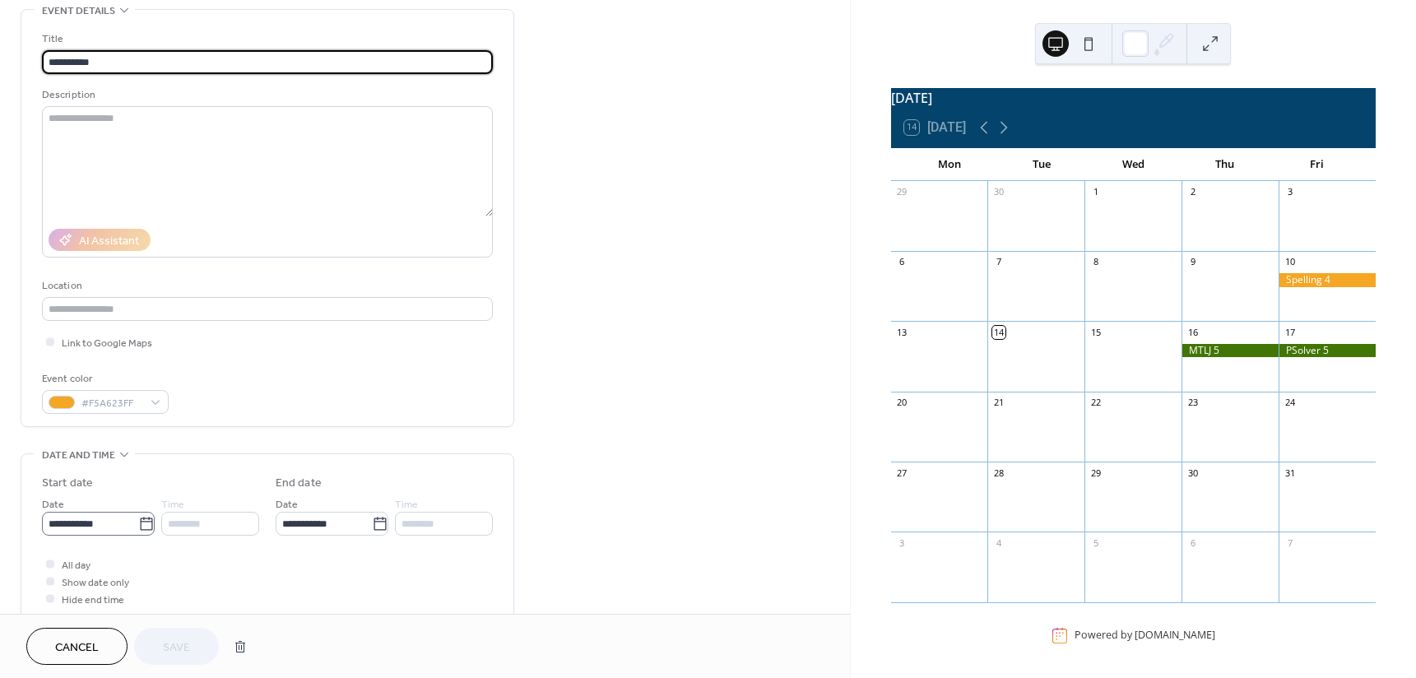  I want to click on span: Cancel, so click(77, 648).